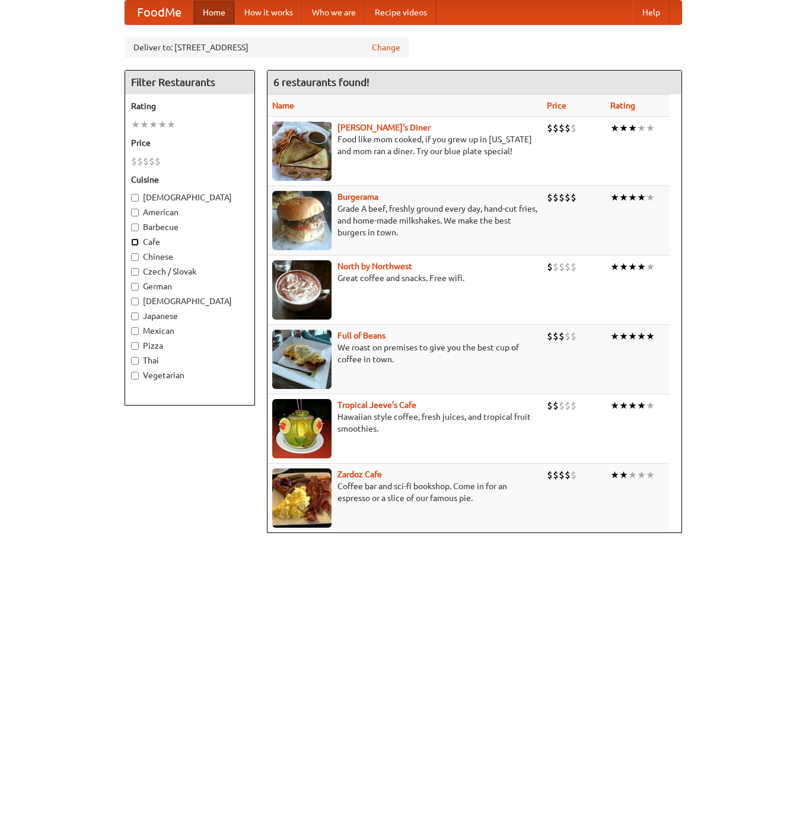  I want to click on input: Chinese, so click(135, 257).